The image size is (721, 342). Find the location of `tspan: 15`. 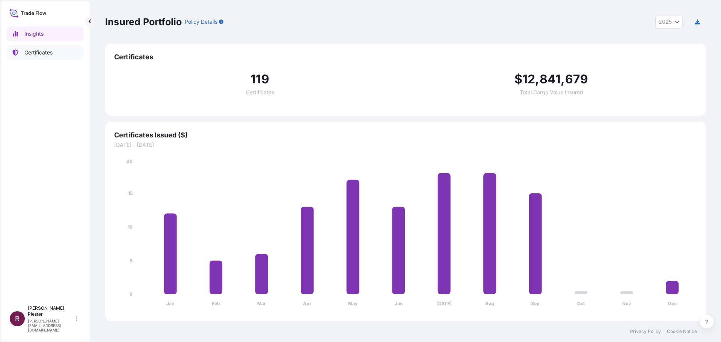

tspan: 15 is located at coordinates (130, 193).